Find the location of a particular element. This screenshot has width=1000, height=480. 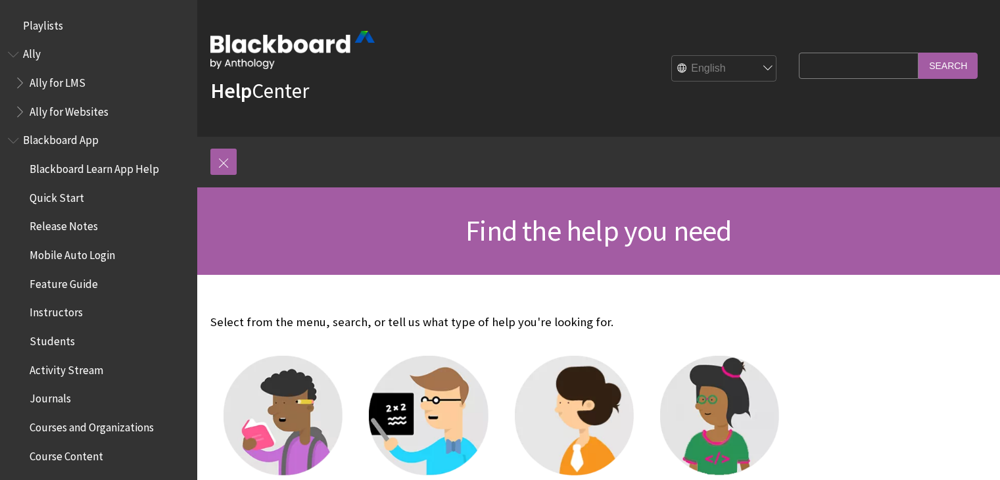

span: Ally is located at coordinates (32, 52).